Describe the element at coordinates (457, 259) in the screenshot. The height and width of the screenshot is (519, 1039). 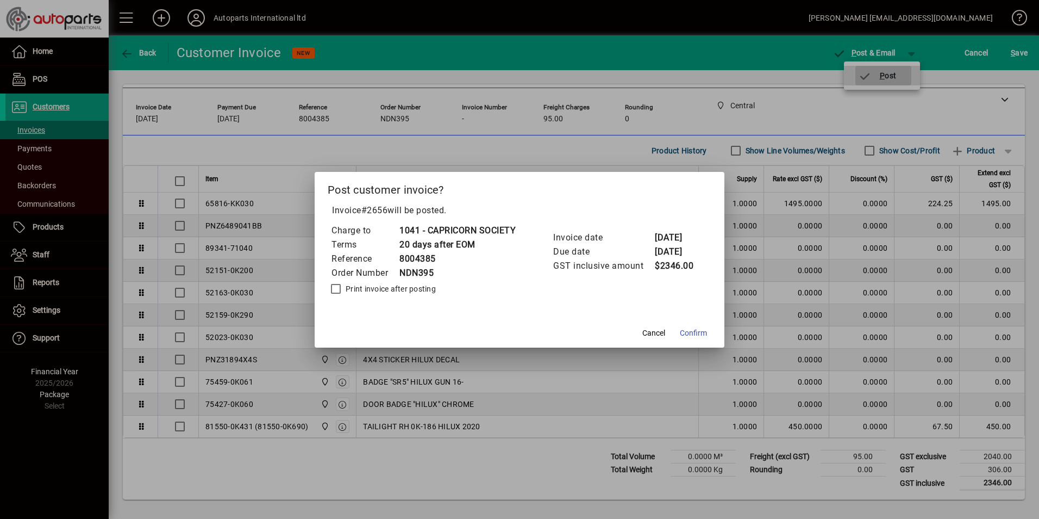
I see `td: 8004385` at that location.